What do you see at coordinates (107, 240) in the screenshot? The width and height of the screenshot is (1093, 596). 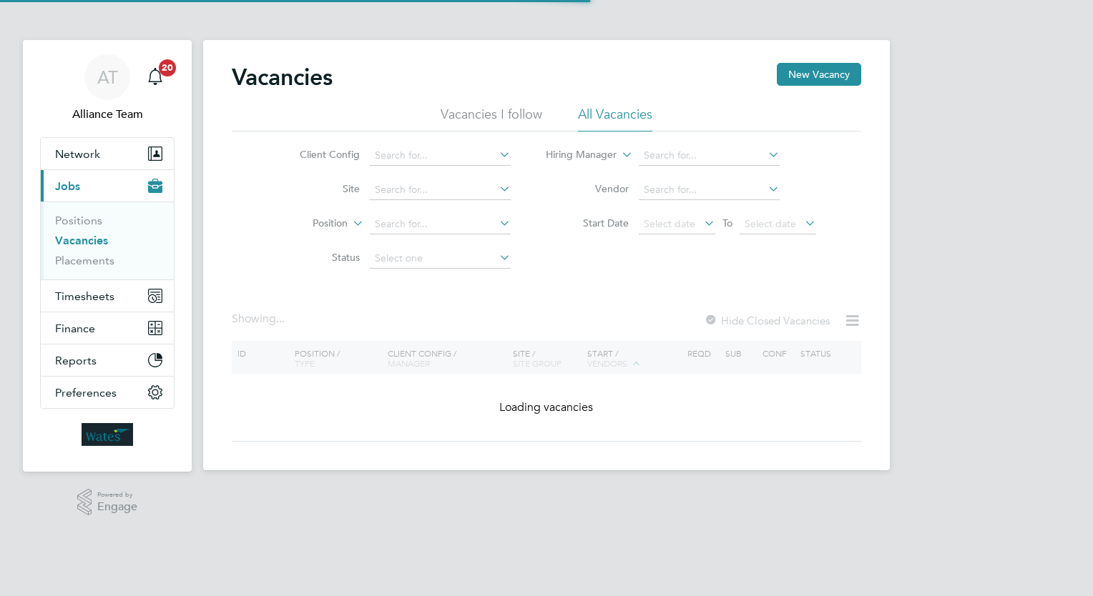 I see `div: Jobs` at bounding box center [107, 240].